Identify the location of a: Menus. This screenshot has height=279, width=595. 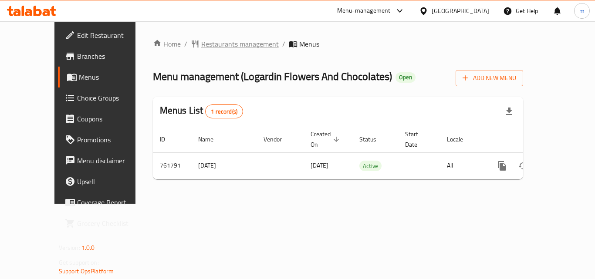
(106, 77).